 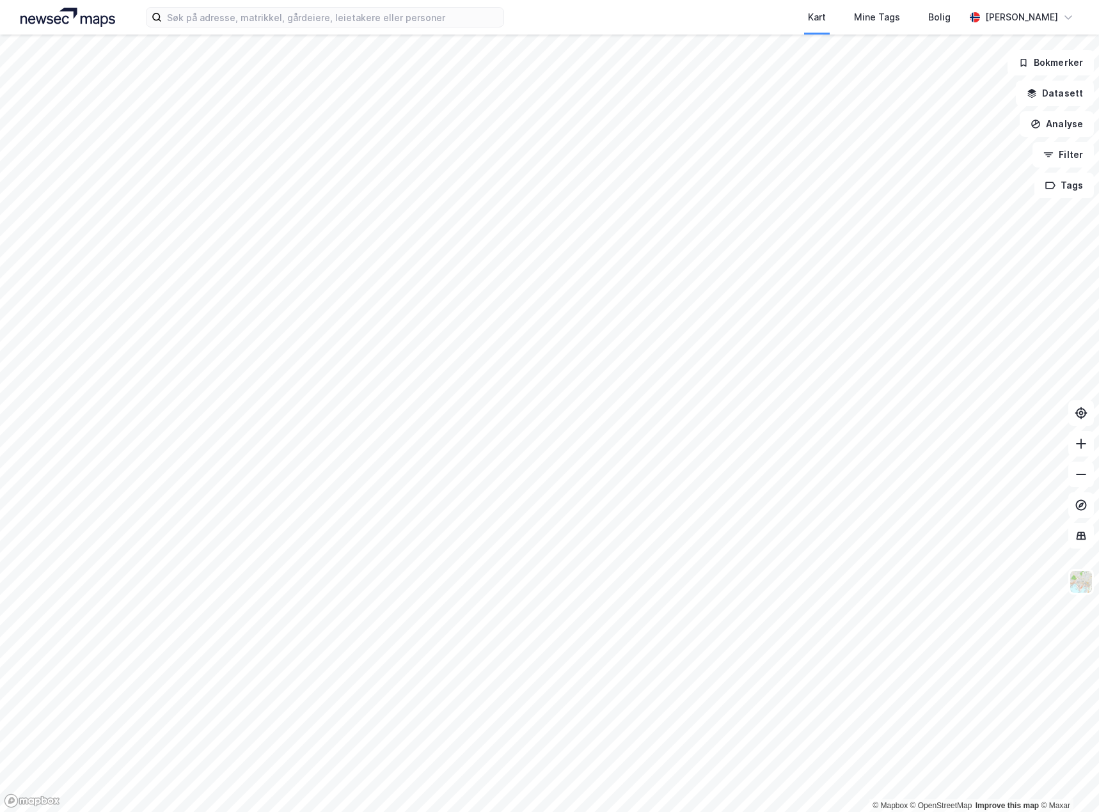 I want to click on div: Kontrollprogram for chat, so click(x=1067, y=782).